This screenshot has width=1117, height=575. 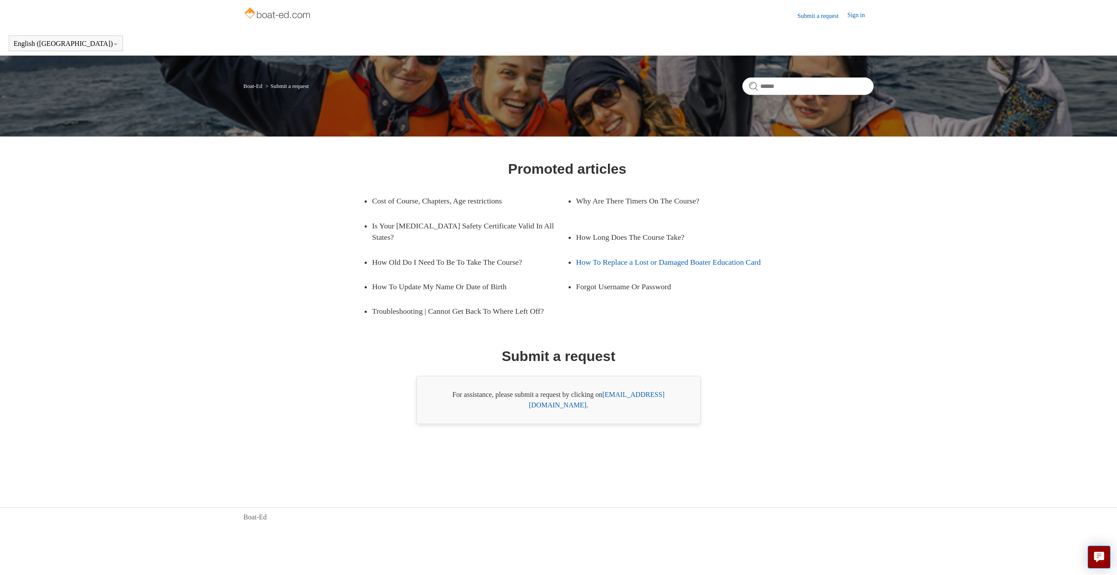 What do you see at coordinates (558, 356) in the screenshot?
I see `h1: Submit a request` at bounding box center [558, 356].